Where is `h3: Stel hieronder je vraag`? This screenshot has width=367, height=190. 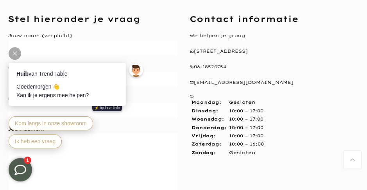 h3: Stel hieronder je vraag is located at coordinates (93, 19).